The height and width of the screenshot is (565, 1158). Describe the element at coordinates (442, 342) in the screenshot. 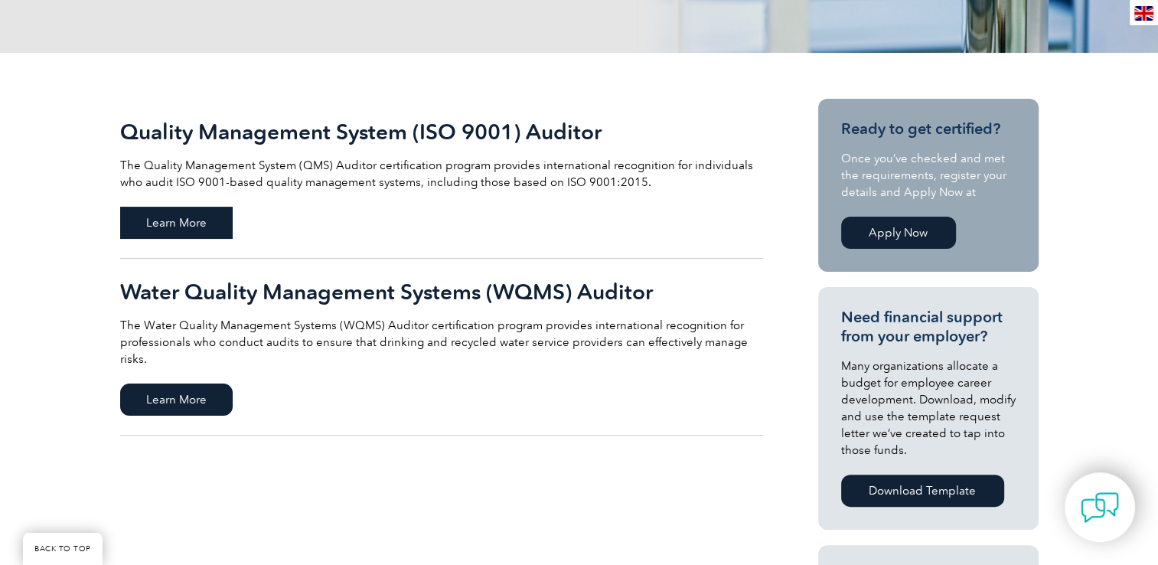

I see `p: The Water Quality Management Systems (WQMS) Auditor certification program provides international ...` at that location.